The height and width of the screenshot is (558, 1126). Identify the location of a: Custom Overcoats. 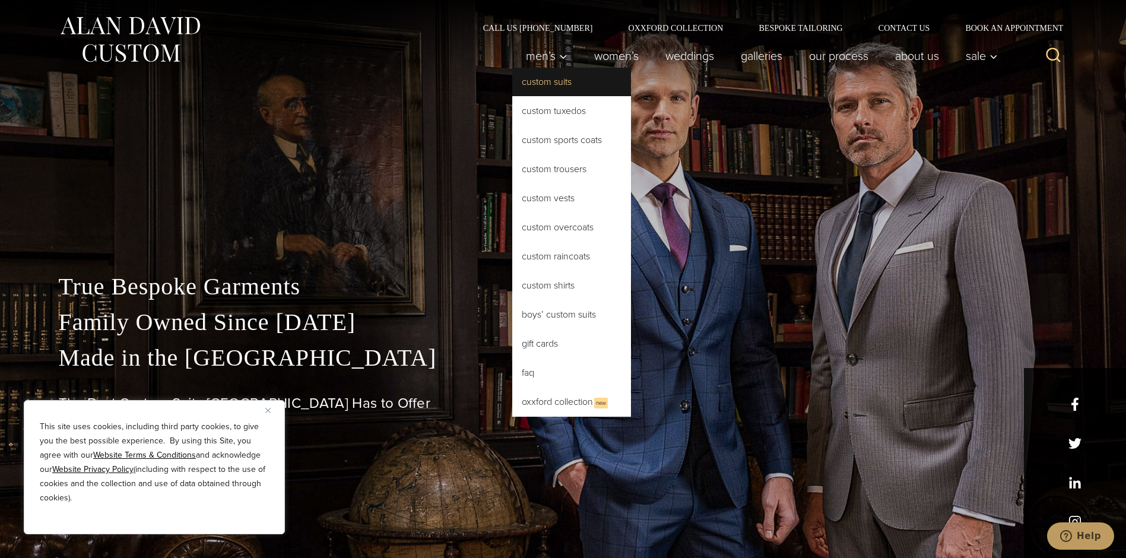
(572, 227).